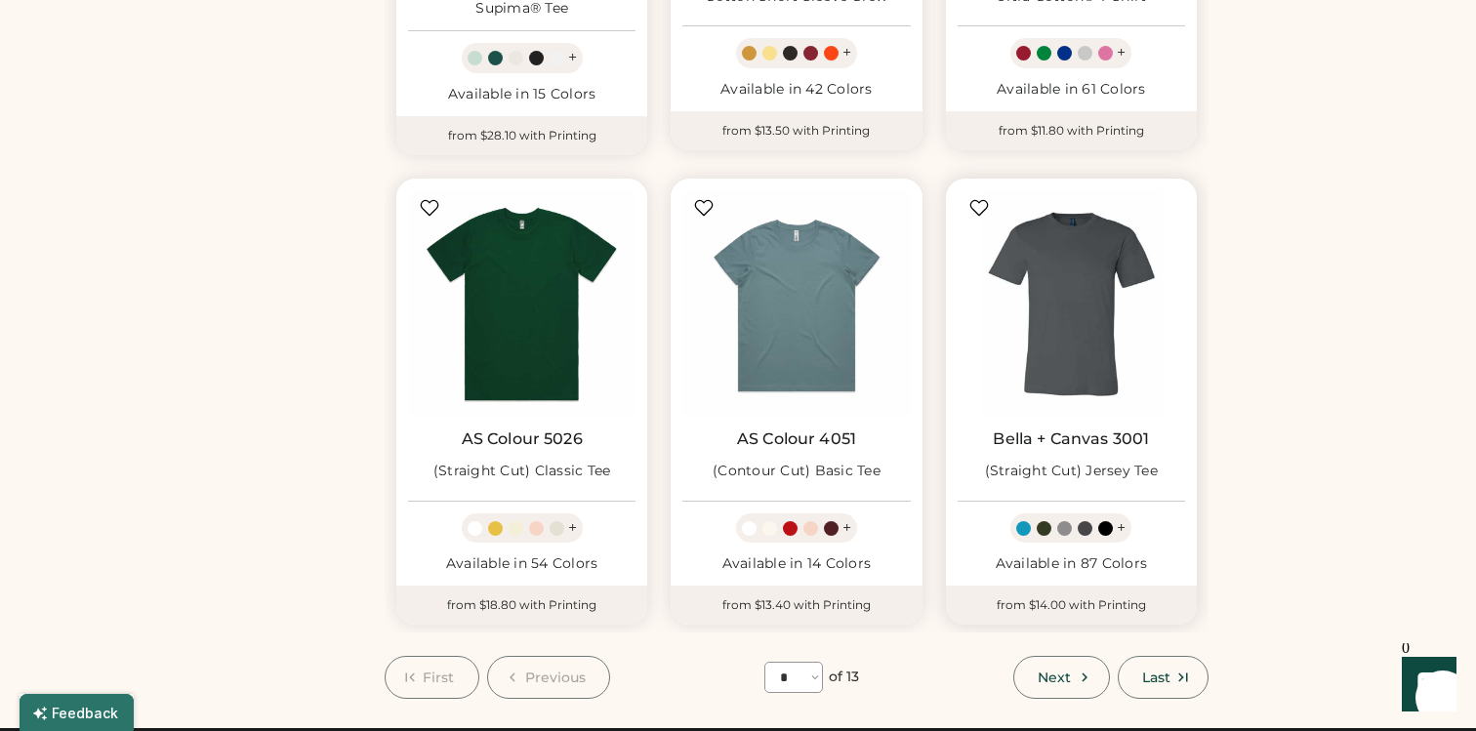 This screenshot has height=731, width=1476. I want to click on span: Last, so click(1156, 677).